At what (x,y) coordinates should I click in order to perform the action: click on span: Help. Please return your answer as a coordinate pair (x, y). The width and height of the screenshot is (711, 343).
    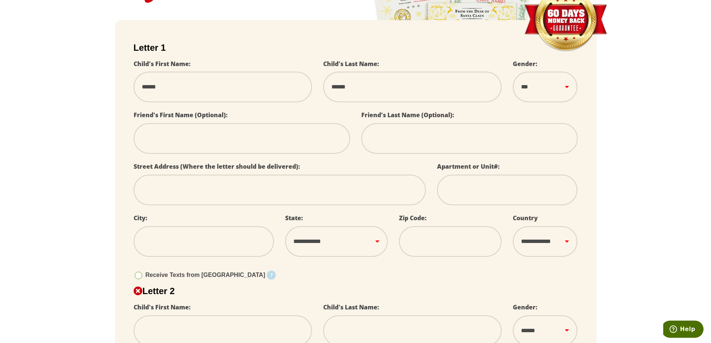
    Looking at the image, I should click on (24, 9).